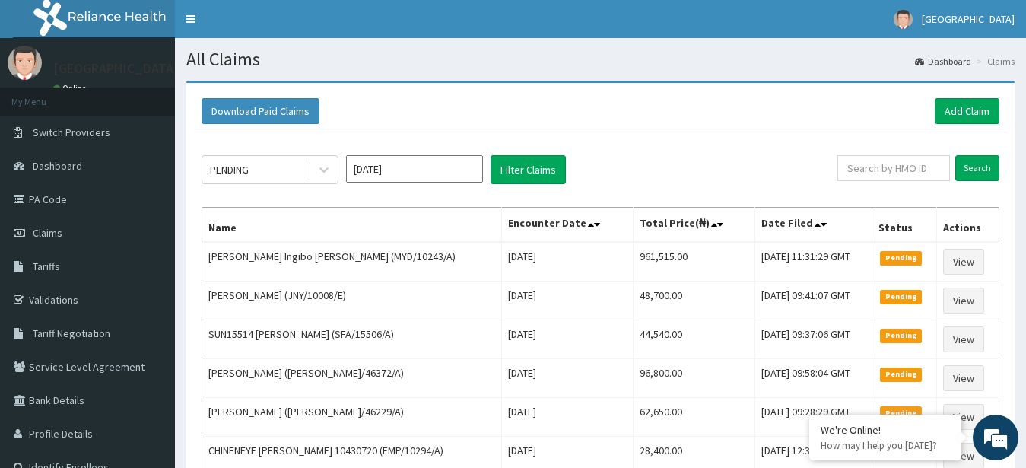 The height and width of the screenshot is (468, 1026). I want to click on th: Status, so click(905, 225).